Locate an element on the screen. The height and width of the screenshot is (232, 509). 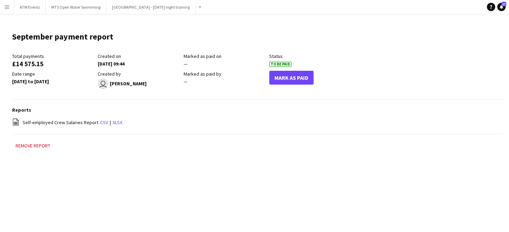
div: Date range is located at coordinates (53, 74).